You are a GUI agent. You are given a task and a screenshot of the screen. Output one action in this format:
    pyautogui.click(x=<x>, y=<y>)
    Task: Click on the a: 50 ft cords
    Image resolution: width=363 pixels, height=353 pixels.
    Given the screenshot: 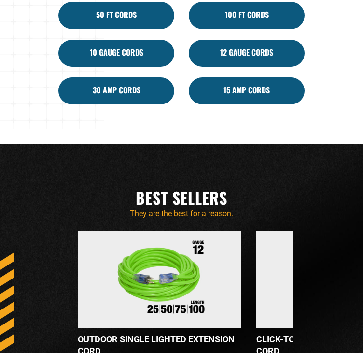 What is the action you would take?
    pyautogui.click(x=116, y=15)
    